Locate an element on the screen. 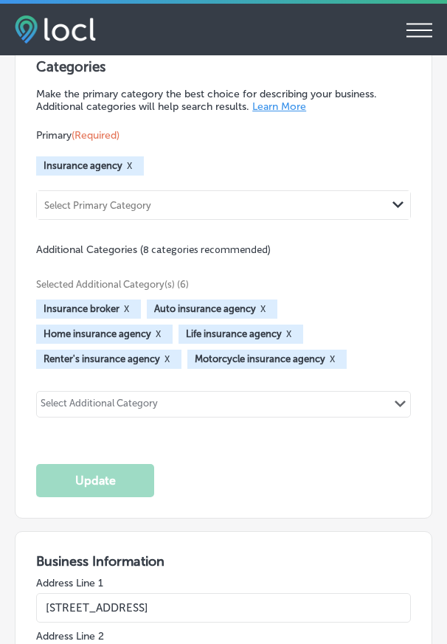  div: Domain Overview is located at coordinates (94, 91).